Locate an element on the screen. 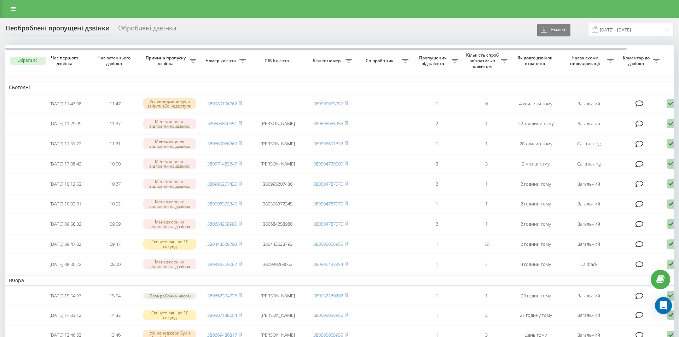 The width and height of the screenshot is (679, 337). td: 08:00 is located at coordinates (115, 264).